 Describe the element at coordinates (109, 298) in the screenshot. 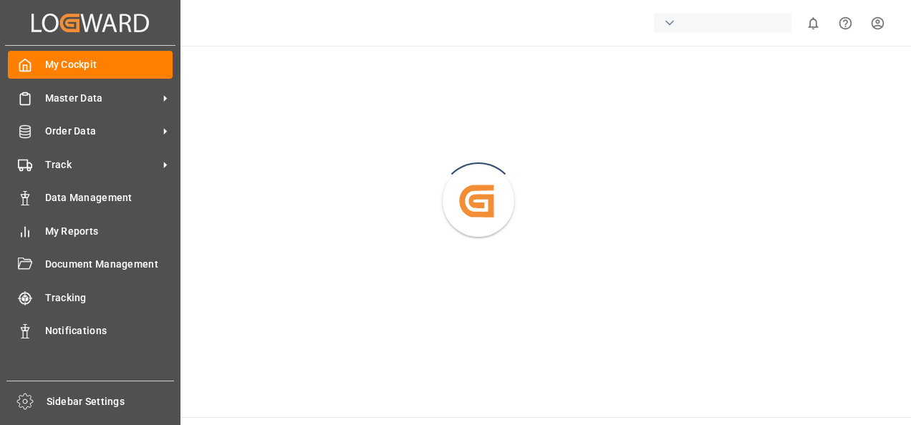

I see `span: Tracking` at that location.